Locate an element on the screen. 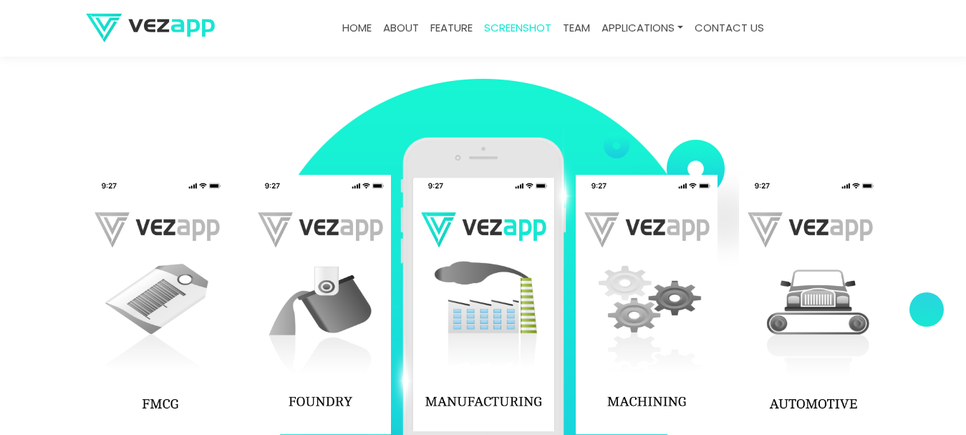  a: Applications is located at coordinates (642, 28).